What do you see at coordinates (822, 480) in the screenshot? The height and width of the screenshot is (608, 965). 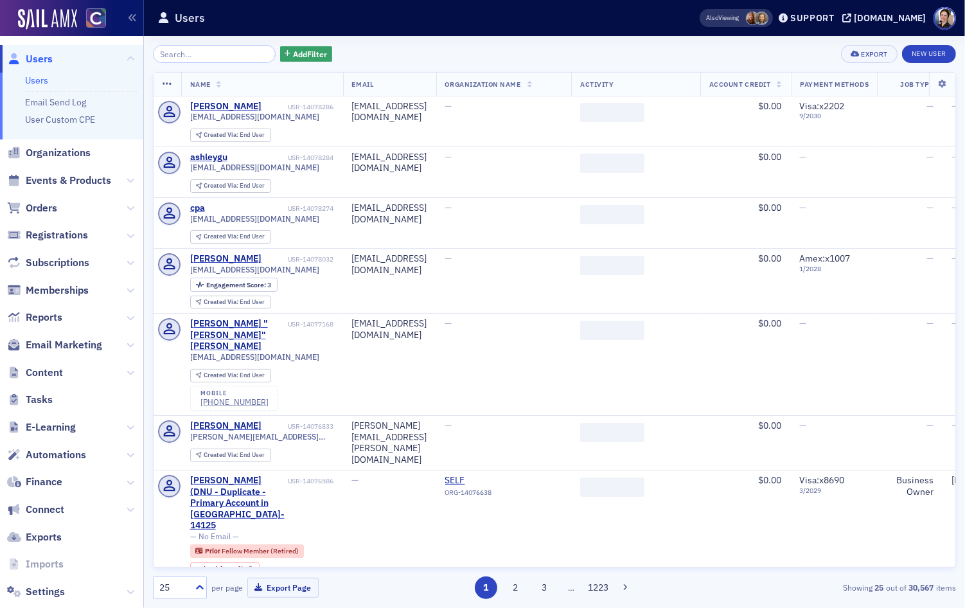 I see `span: Visa : x8690` at bounding box center [822, 480].